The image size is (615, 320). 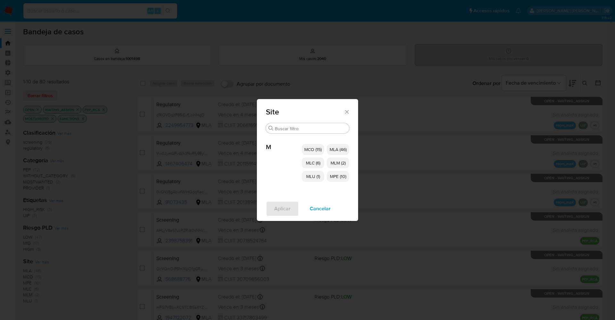 I want to click on div: MLM (2), so click(x=338, y=163).